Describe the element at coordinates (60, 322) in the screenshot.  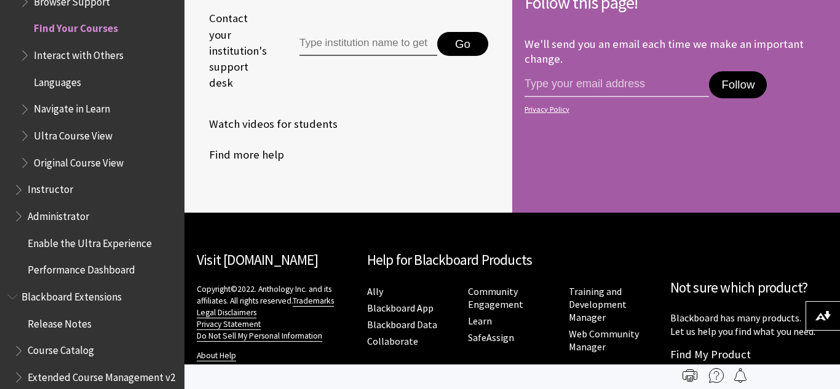
I see `span: Release Notes` at that location.